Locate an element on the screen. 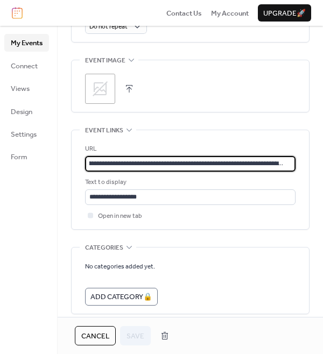 Image resolution: width=323 pixels, height=354 pixels. span: Contact Us is located at coordinates (184, 13).